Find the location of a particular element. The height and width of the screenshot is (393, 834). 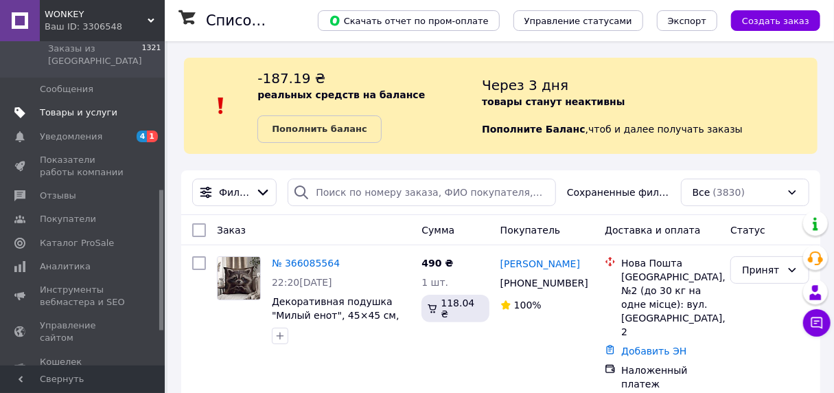

button: Скачать отчет по пром-оплате is located at coordinates (408, 21).